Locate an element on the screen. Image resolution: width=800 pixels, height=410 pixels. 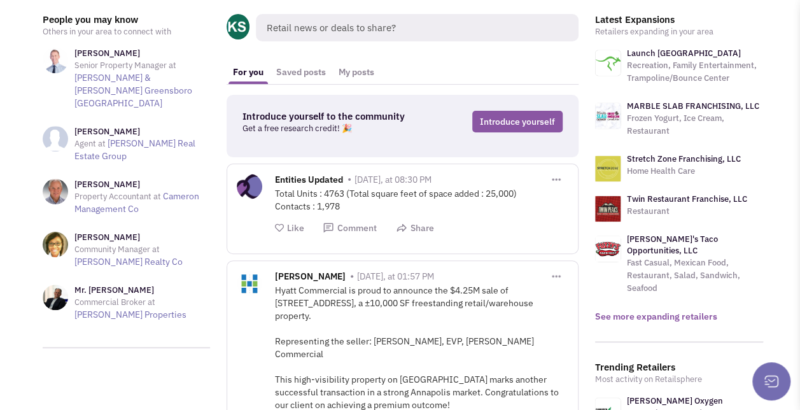
p: Most activity on Retailsphere is located at coordinates (679, 379).